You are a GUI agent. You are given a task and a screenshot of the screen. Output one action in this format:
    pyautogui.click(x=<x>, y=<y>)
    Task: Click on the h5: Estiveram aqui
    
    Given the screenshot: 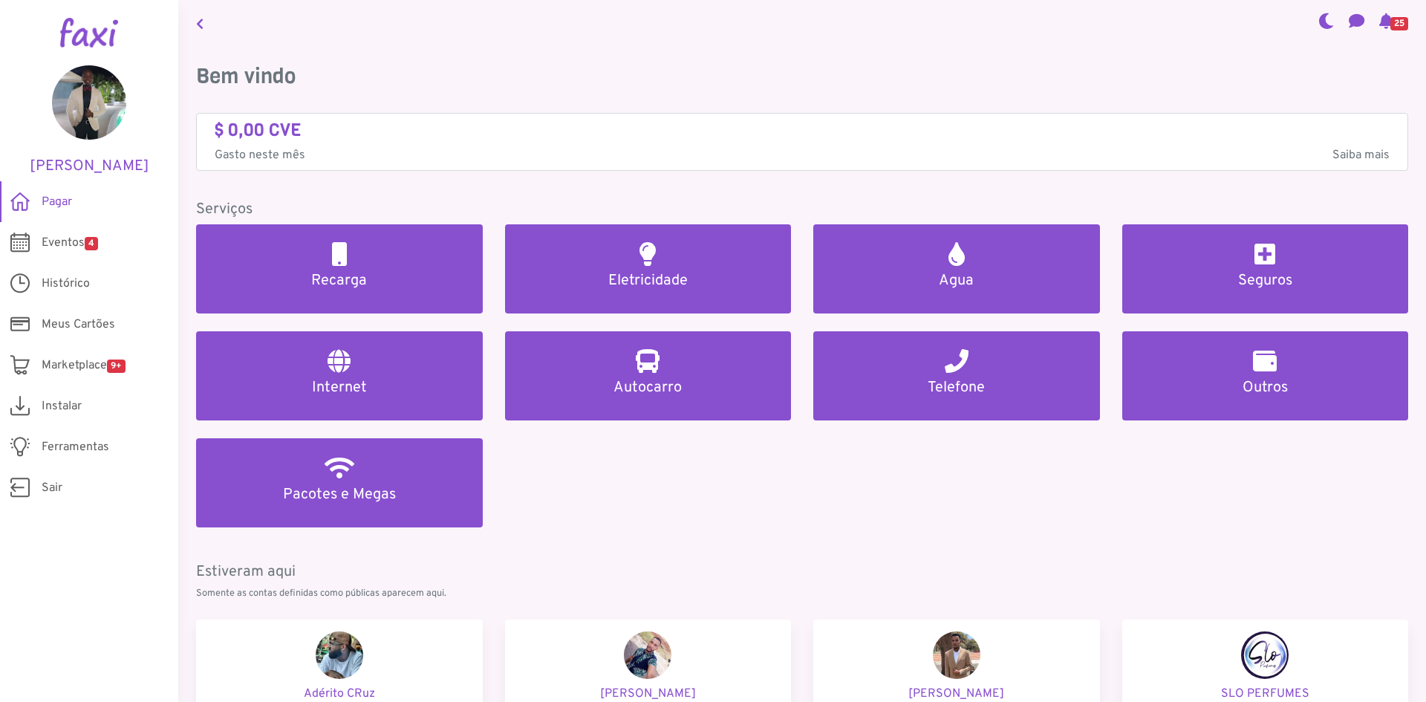 What is the action you would take?
    pyautogui.click(x=802, y=572)
    